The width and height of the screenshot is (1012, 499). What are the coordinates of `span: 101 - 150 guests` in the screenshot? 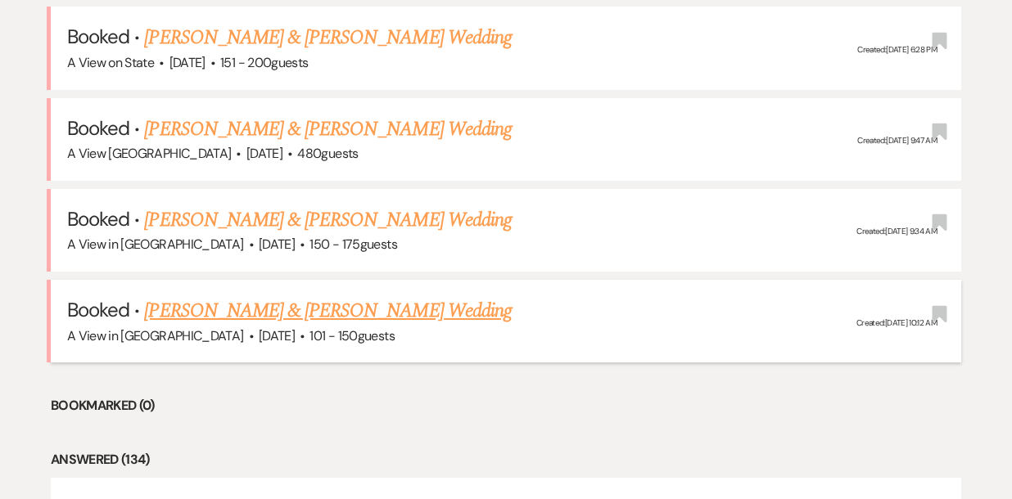 It's located at (351, 336).